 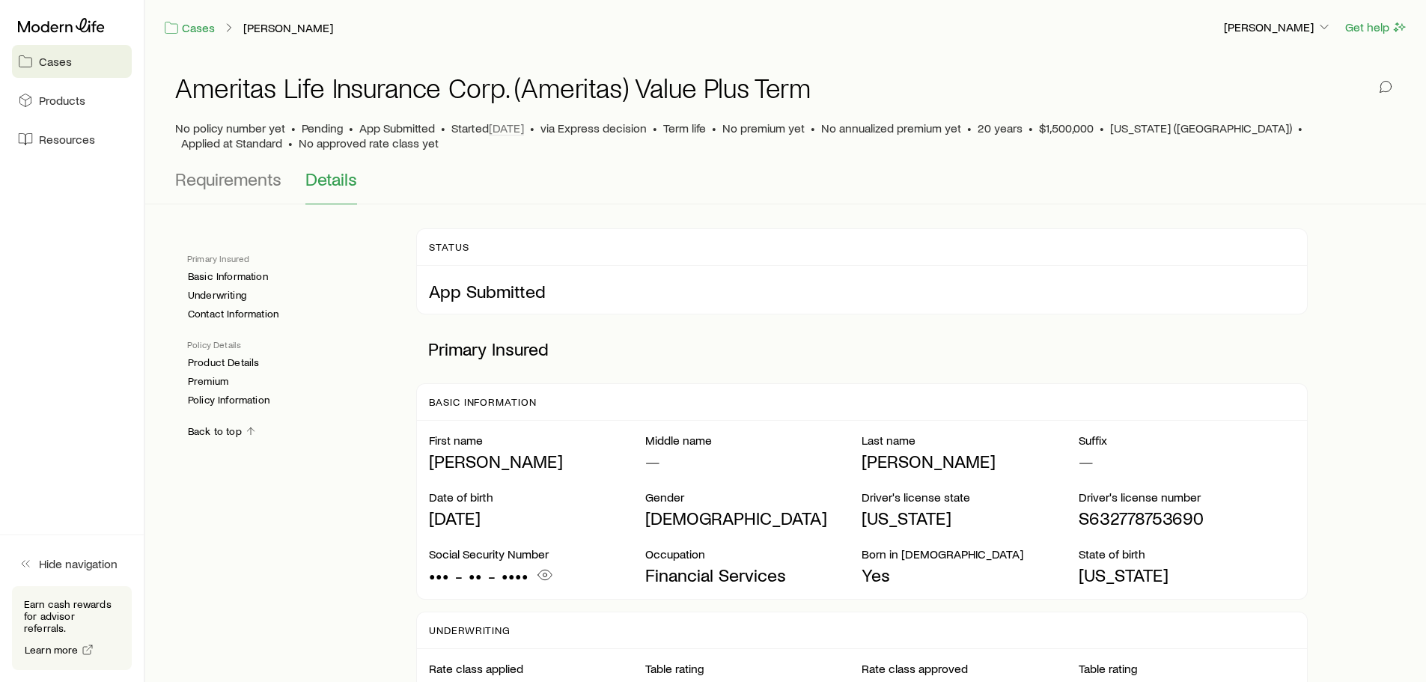 What do you see at coordinates (753, 440) in the screenshot?
I see `p: Middle name` at bounding box center [753, 440].